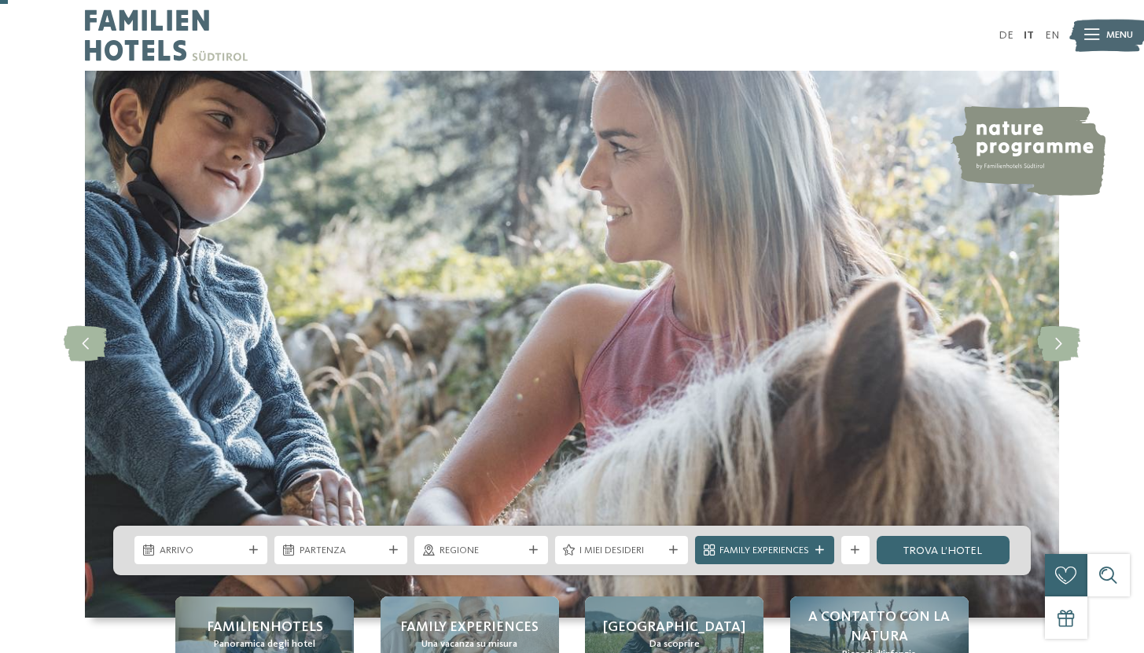 The image size is (1144, 653). What do you see at coordinates (571, 344) in the screenshot?
I see `img: Family hotel Alto Adige: the happy family places!` at bounding box center [571, 344].